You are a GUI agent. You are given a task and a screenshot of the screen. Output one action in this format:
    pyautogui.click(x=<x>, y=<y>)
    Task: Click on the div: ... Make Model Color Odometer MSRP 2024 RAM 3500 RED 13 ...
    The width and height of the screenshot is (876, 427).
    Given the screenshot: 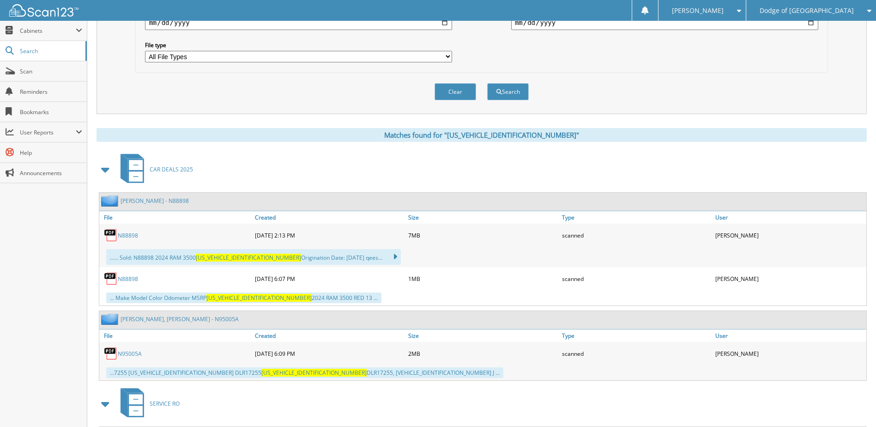 What is the action you would take?
    pyautogui.click(x=244, y=297)
    